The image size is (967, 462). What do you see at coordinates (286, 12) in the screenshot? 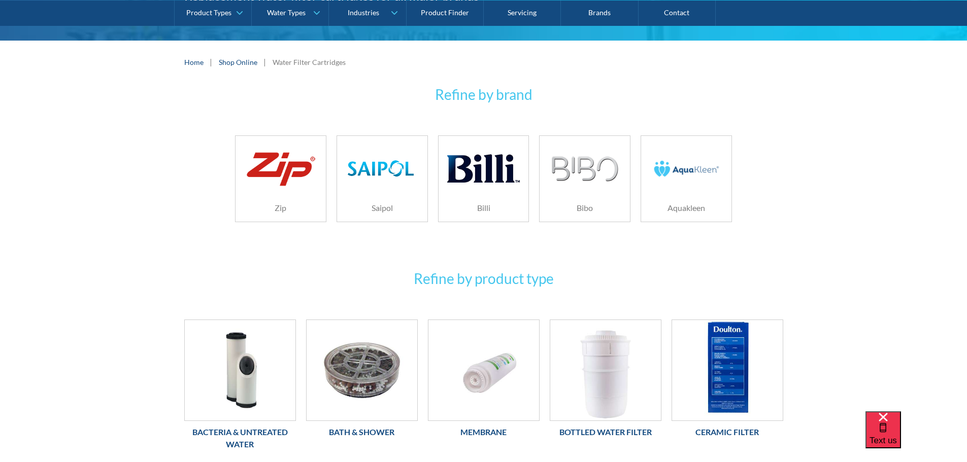
I see `div: Water Types` at bounding box center [286, 12].